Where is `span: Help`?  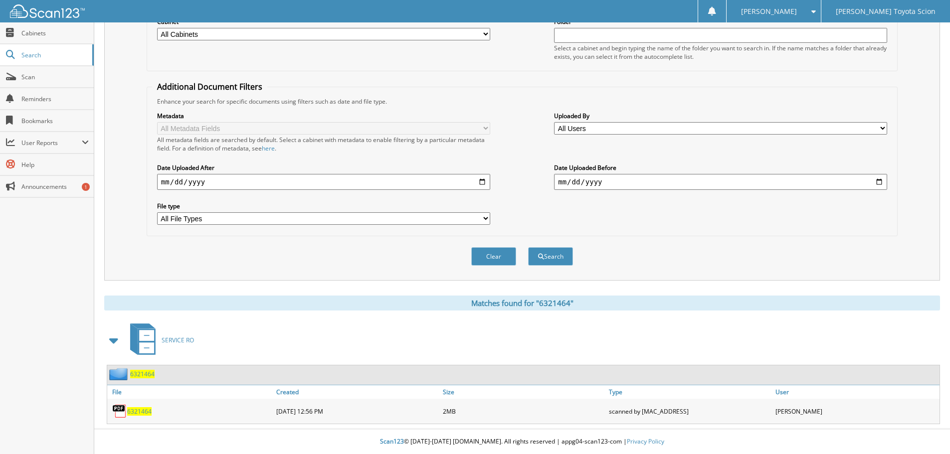
span: Help is located at coordinates (55, 165).